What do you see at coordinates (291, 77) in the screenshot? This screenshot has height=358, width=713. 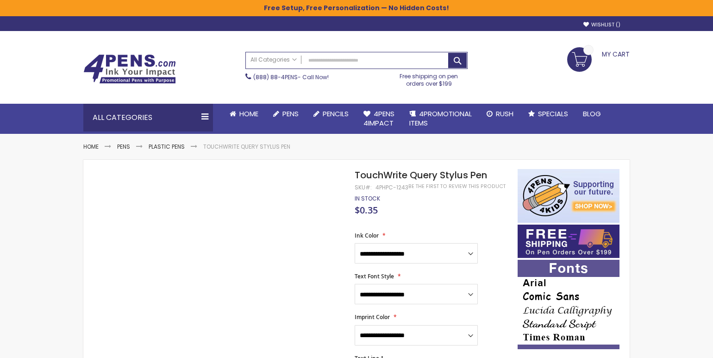 I see `span: - Call Now!` at bounding box center [291, 77].